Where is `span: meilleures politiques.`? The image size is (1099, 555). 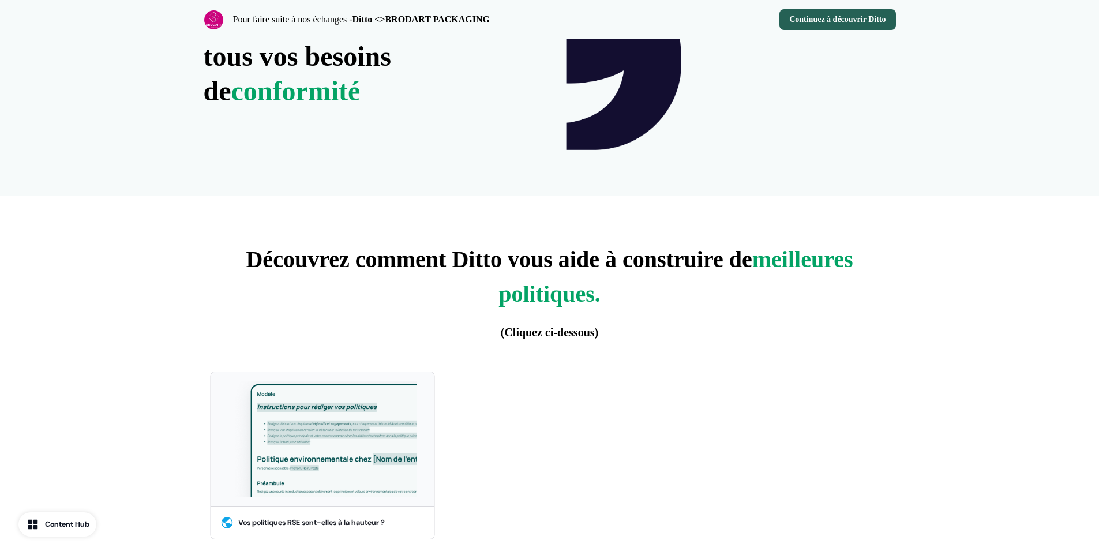
span: meilleures politiques. is located at coordinates (676, 276).